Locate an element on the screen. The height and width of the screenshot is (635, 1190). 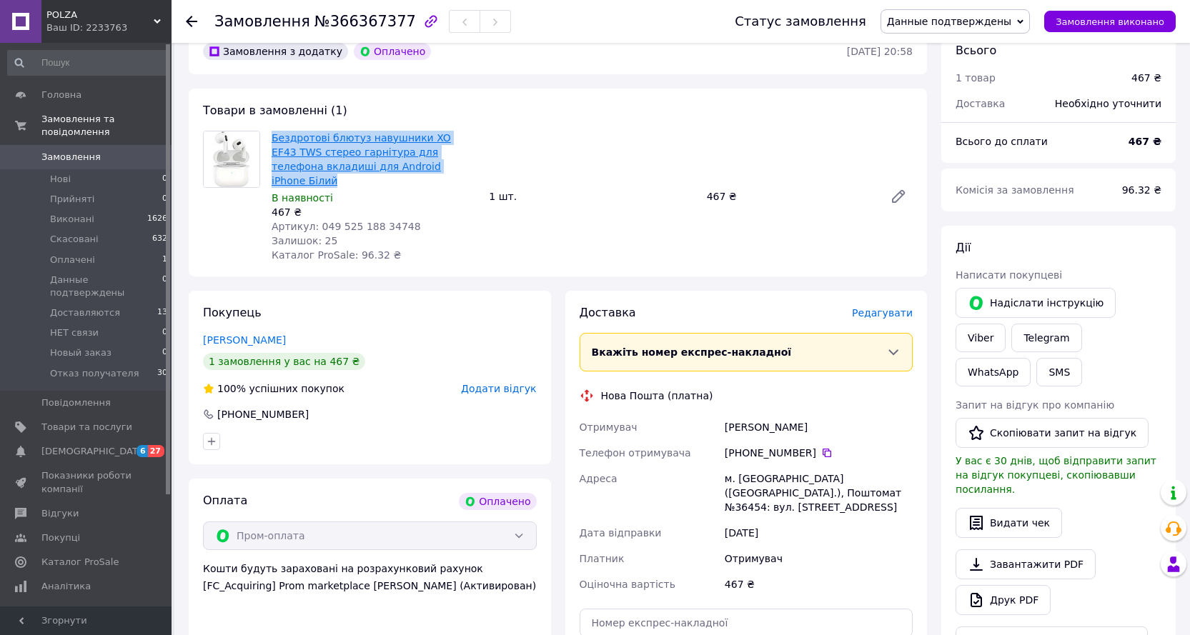
span: Залишок: 25 is located at coordinates (304, 241).